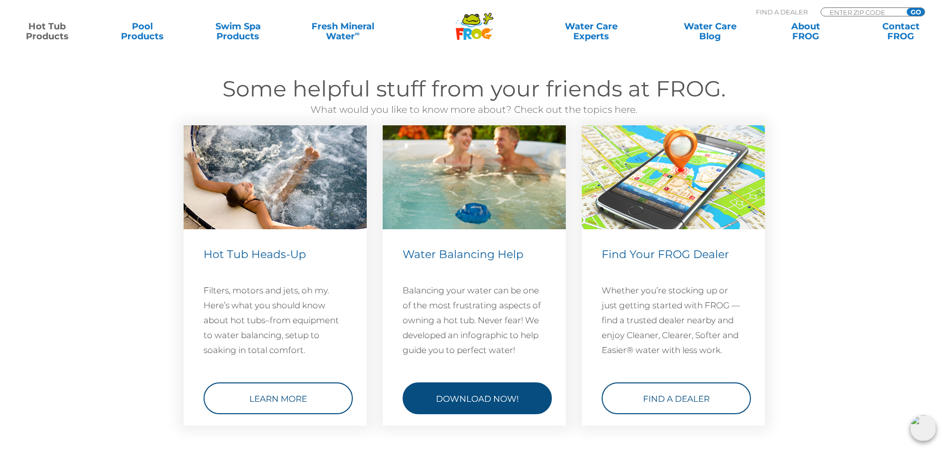 The width and height of the screenshot is (948, 453). What do you see at coordinates (142, 31) in the screenshot?
I see `a: PoolProducts` at bounding box center [142, 31].